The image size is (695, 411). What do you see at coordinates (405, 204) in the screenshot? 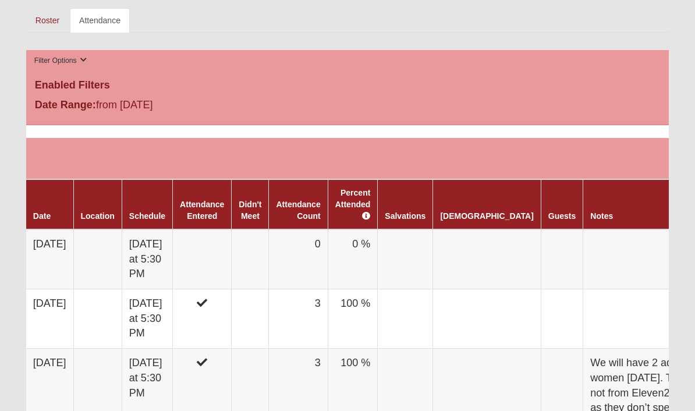
I see `th: Salvations` at bounding box center [405, 204].